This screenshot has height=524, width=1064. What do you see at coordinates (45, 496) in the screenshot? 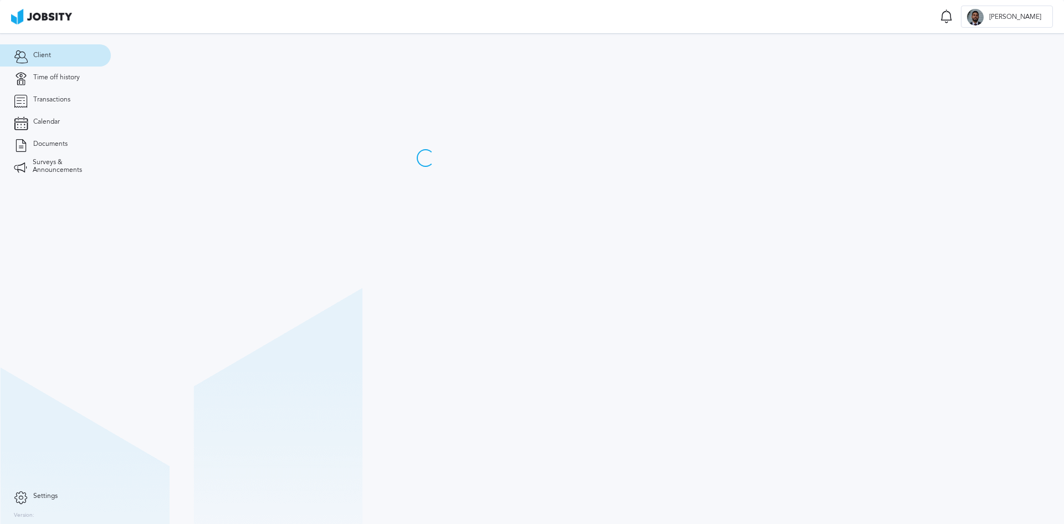
I see `span: Settings` at bounding box center [45, 496].